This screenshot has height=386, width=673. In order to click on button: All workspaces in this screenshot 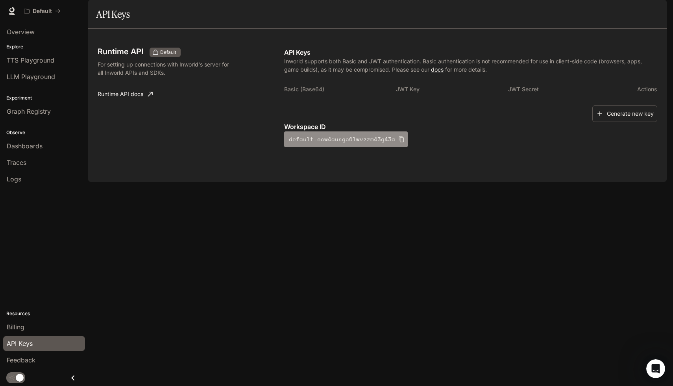, I will do `click(42, 11)`.